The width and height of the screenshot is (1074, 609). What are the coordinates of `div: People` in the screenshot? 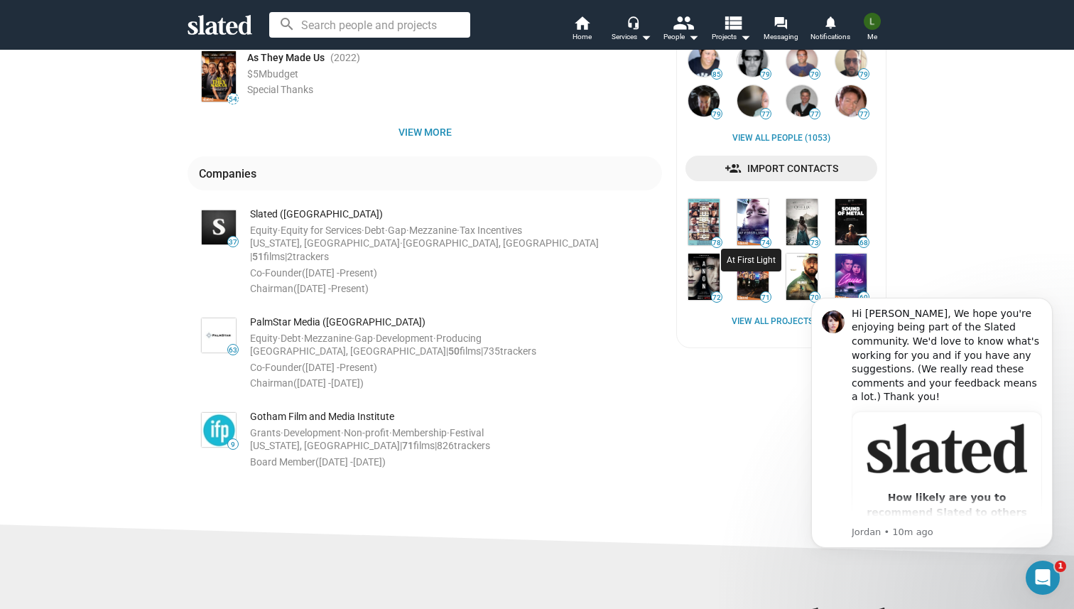 It's located at (681, 37).